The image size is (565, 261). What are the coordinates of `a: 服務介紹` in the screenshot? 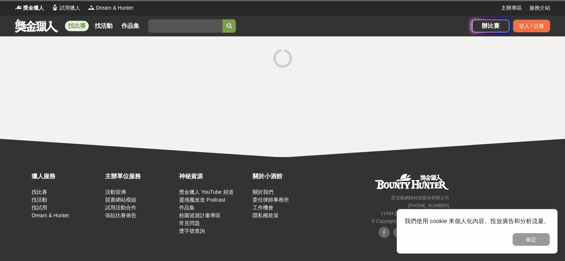 It's located at (540, 8).